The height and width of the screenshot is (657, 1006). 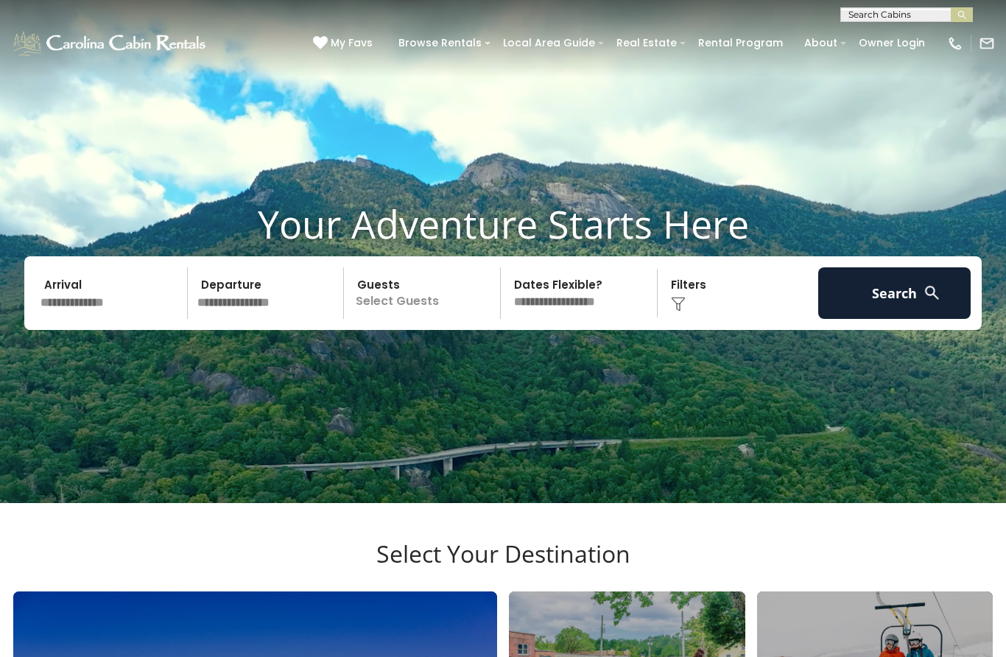 What do you see at coordinates (821, 43) in the screenshot?
I see `a: About` at bounding box center [821, 43].